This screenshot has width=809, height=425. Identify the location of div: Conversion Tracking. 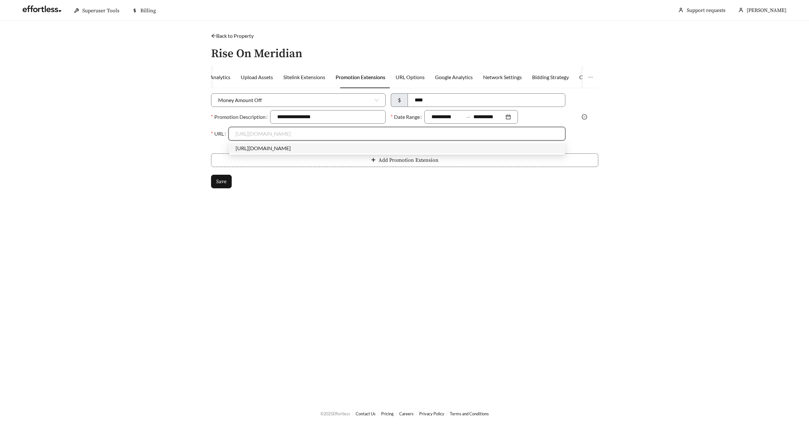
(602, 77).